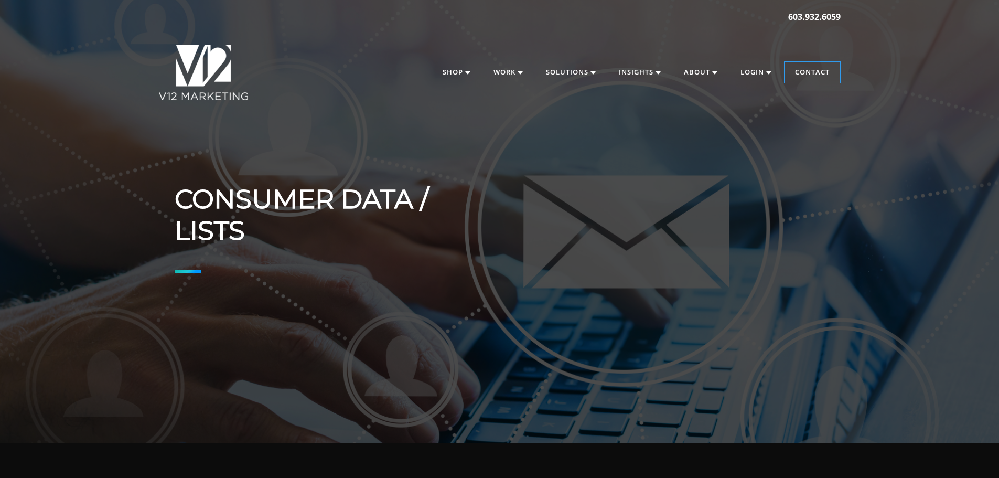  What do you see at coordinates (508, 72) in the screenshot?
I see `a: Work` at bounding box center [508, 72].